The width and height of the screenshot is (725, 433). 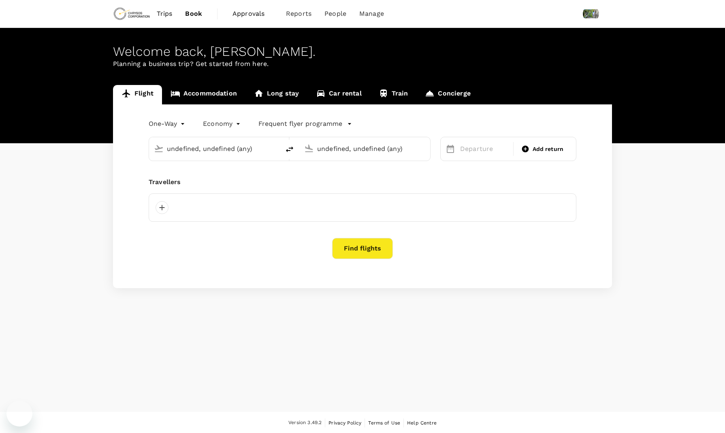 I want to click on img: Darshankumar Patel, so click(x=591, y=14).